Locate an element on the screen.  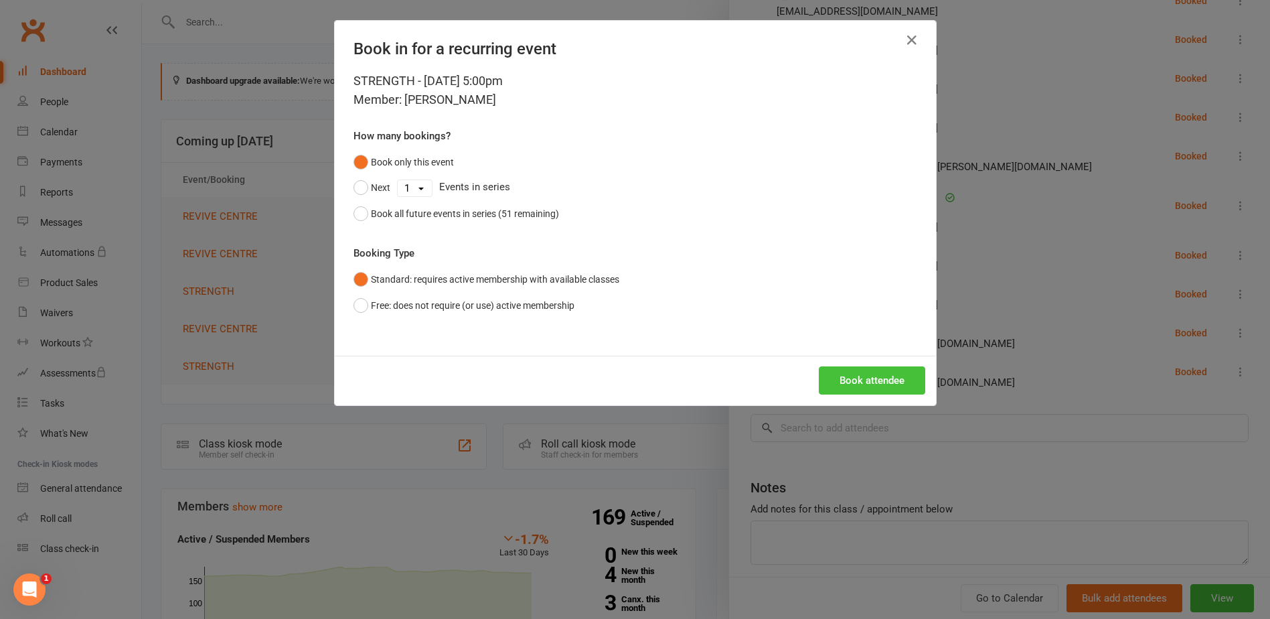
button: Standard: requires active membership with available classes is located at coordinates (486, 279).